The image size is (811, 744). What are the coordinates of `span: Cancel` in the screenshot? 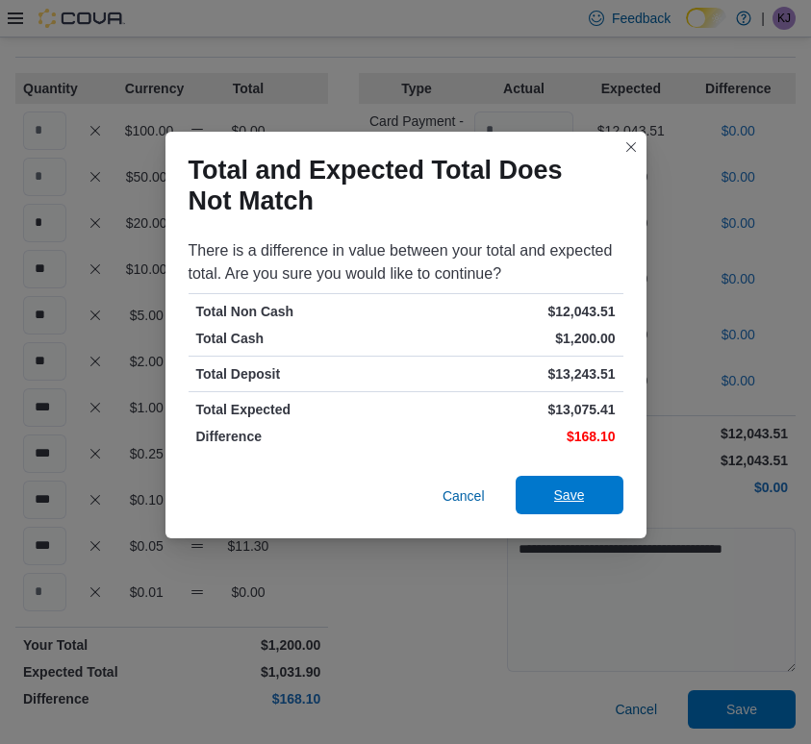 It's located at (463, 496).